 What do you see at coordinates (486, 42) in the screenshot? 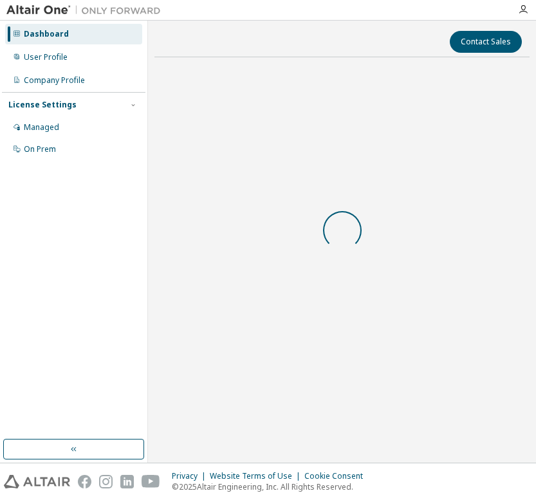
I see `button: Contact Sales` at bounding box center [486, 42].